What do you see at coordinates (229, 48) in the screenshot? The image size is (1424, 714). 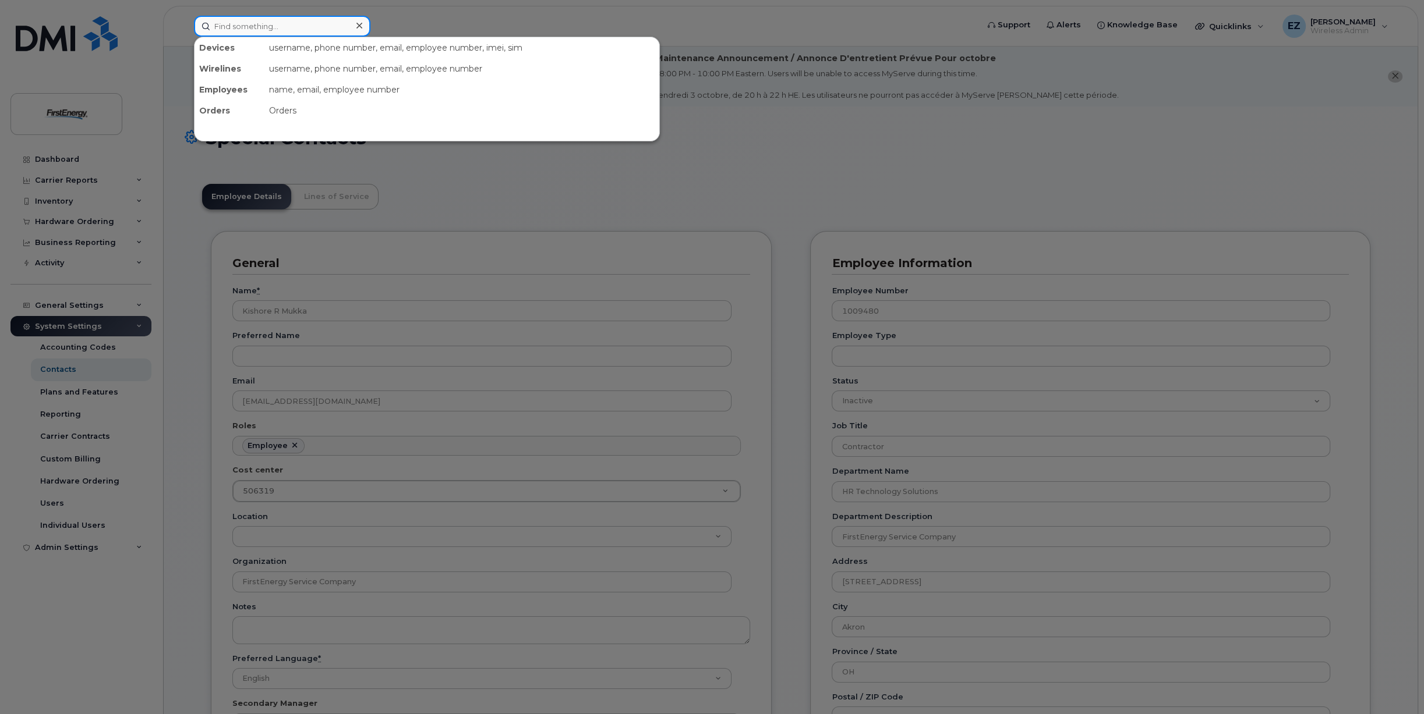 I see `div: Devices` at bounding box center [229, 48].